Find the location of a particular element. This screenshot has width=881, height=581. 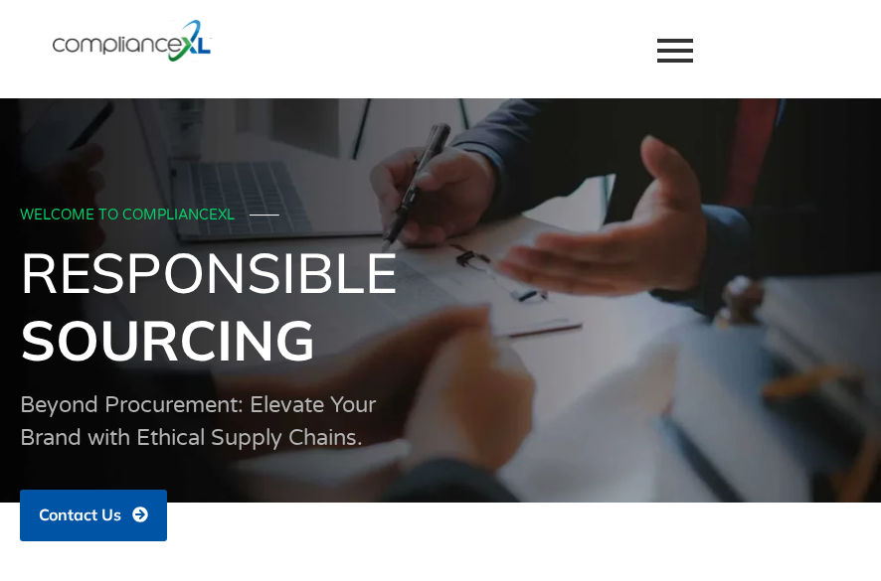

span: Beyond Procurement: Elevate Your Brand with Ethical Supply Chains. is located at coordinates (198, 421).